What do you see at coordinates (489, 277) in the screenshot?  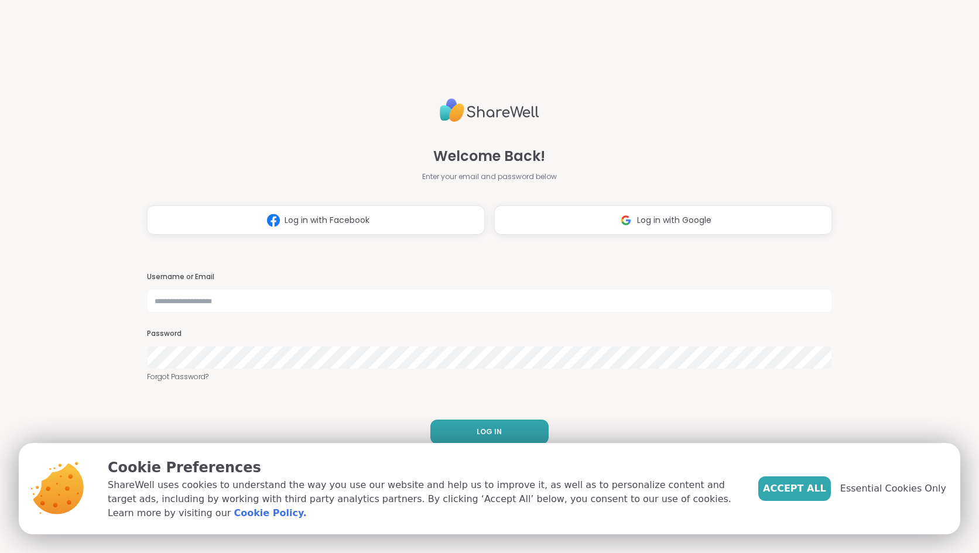 I see `h3: Username or Email` at bounding box center [489, 277].